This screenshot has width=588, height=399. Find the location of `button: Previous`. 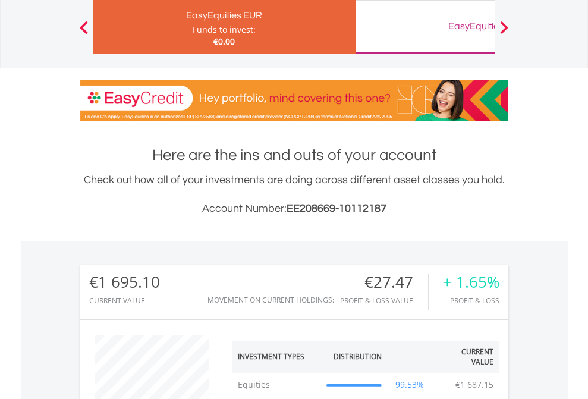

button: Previous is located at coordinates (84, 33).